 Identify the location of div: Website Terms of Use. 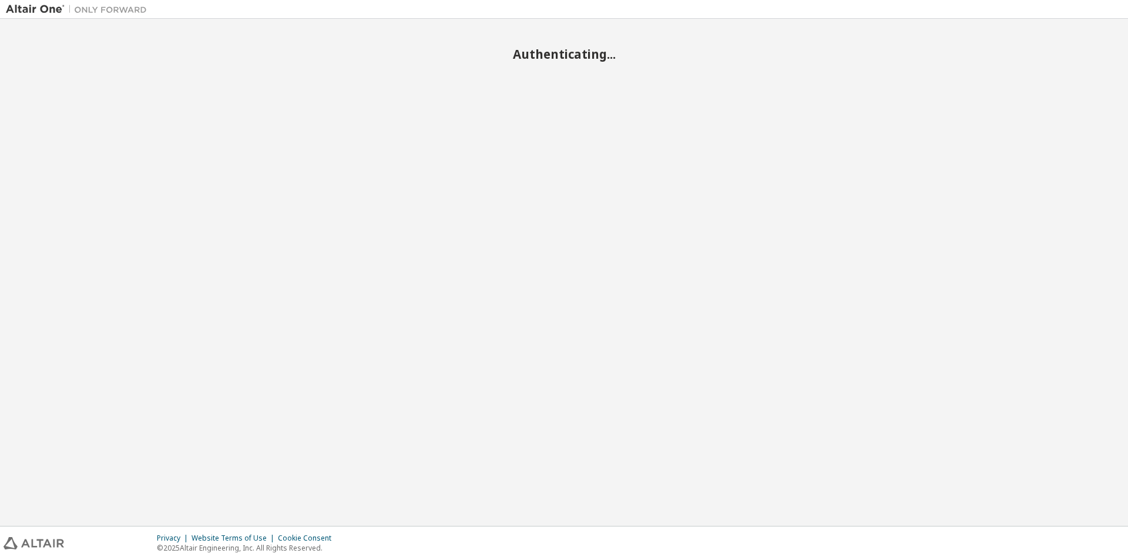
(234, 538).